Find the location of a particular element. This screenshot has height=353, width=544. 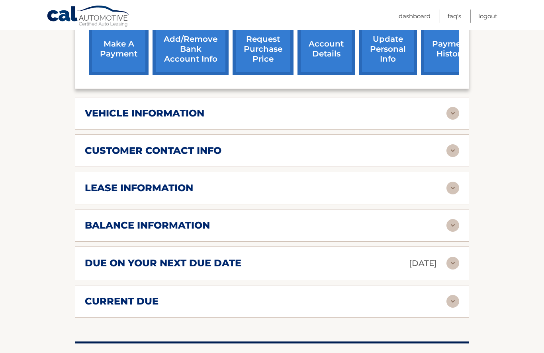

h2: due on your next due date is located at coordinates (163, 263).